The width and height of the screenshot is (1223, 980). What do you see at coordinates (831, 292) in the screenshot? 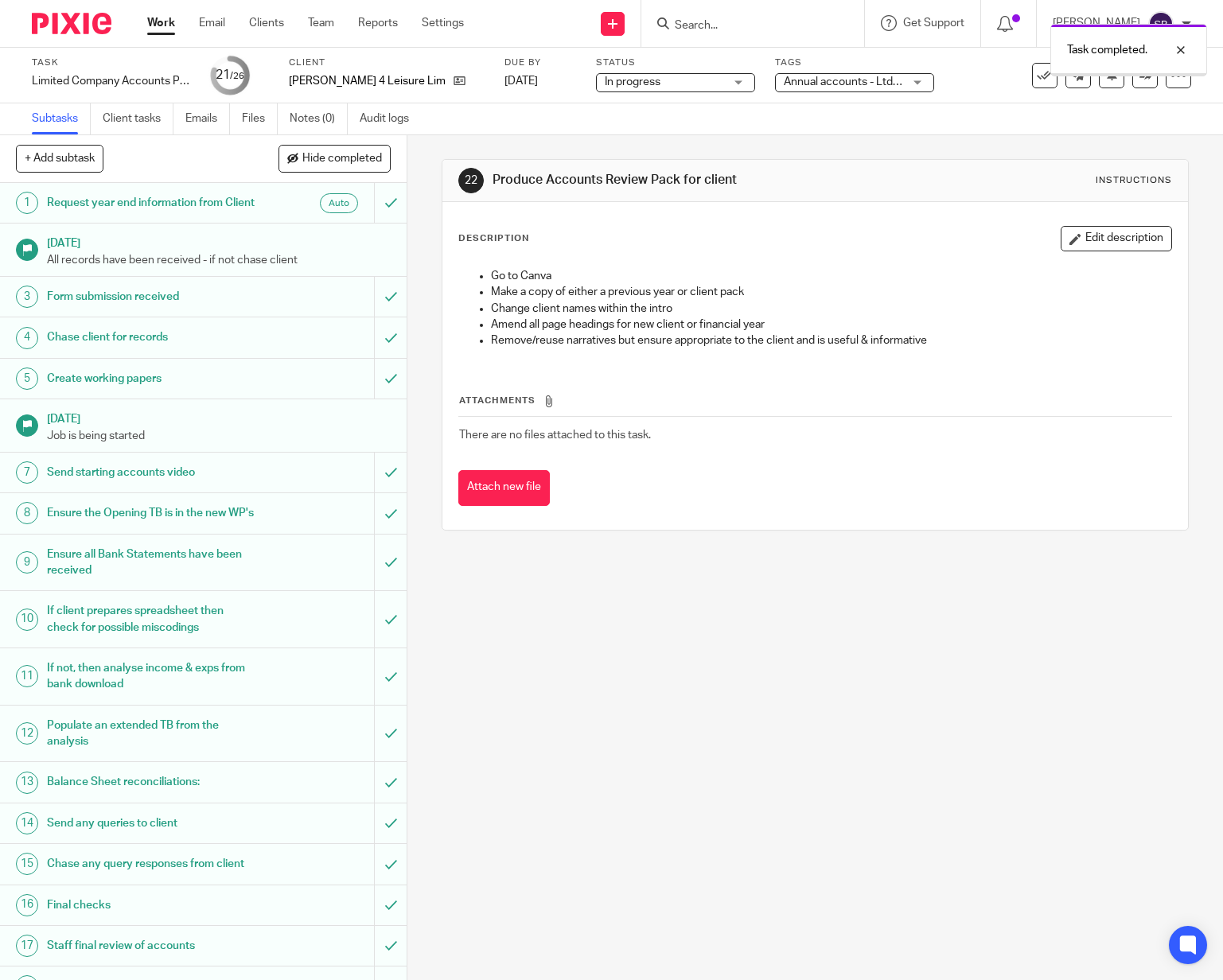
I see `p: Make a copy of either a previous year or client pack` at bounding box center [831, 292].